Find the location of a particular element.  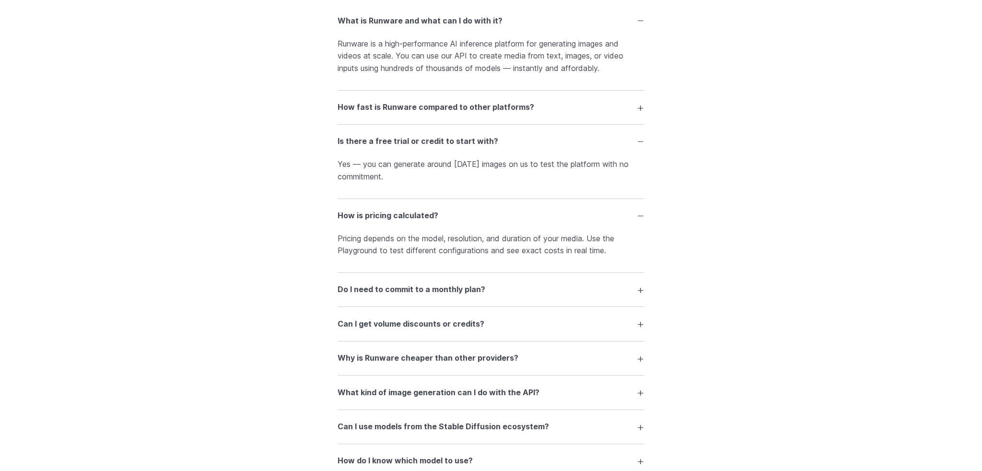

summary: What kind of image generation can I do with the API? is located at coordinates (491, 392).